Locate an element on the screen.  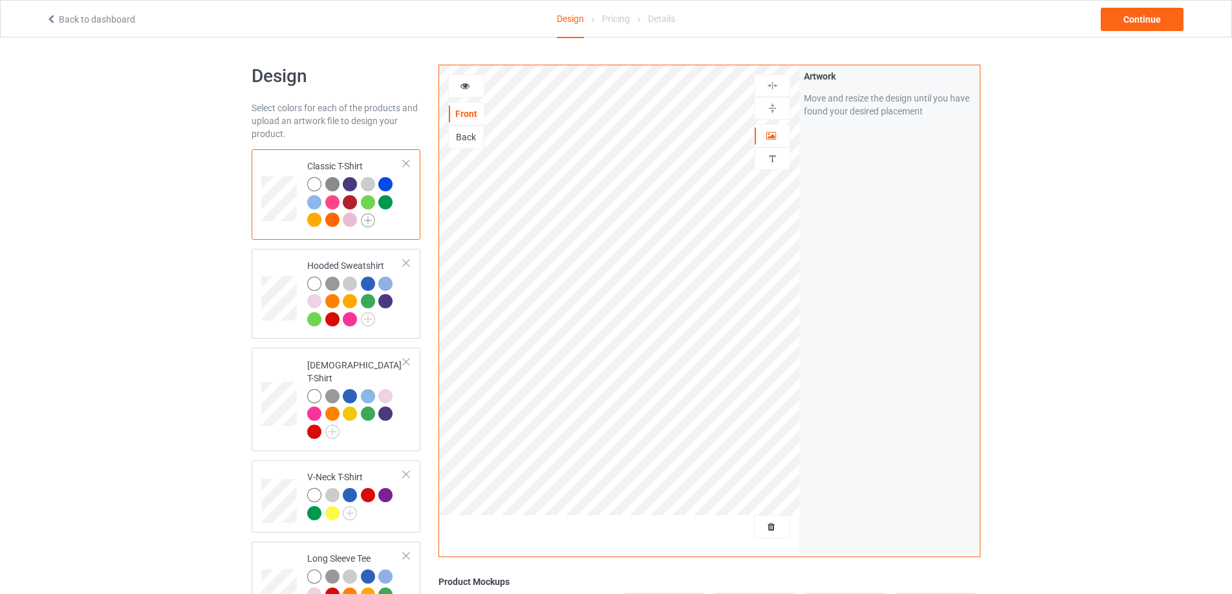
div: Select colors for each of the products and upload an artwork file to design your product. is located at coordinates (336, 121).